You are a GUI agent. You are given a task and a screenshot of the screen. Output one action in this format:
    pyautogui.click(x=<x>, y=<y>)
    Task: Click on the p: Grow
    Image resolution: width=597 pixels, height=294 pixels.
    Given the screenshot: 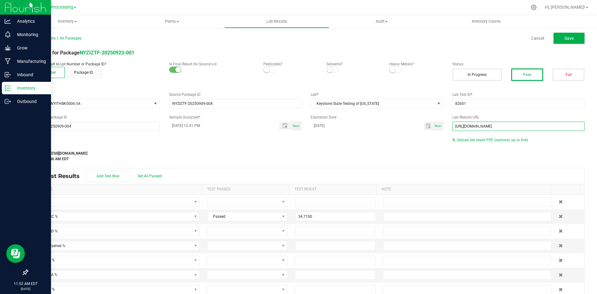 What is the action you would take?
    pyautogui.click(x=30, y=48)
    